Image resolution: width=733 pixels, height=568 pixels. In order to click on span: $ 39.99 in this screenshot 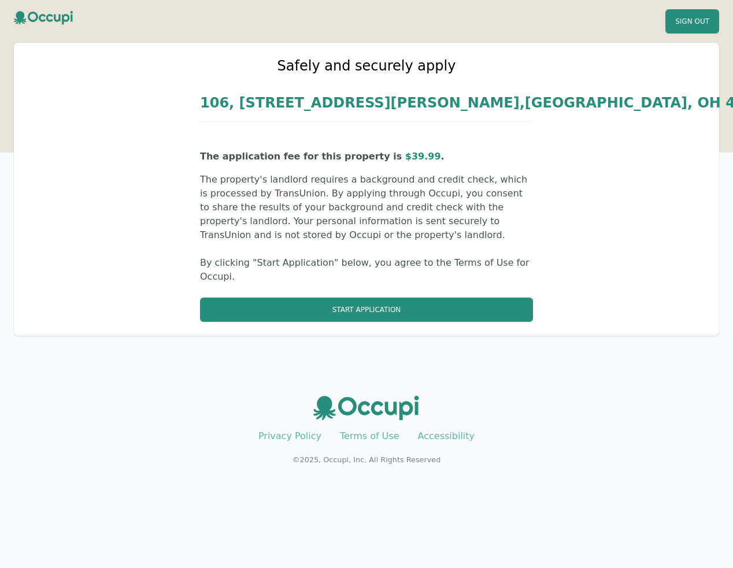, I will do `click(423, 156)`.